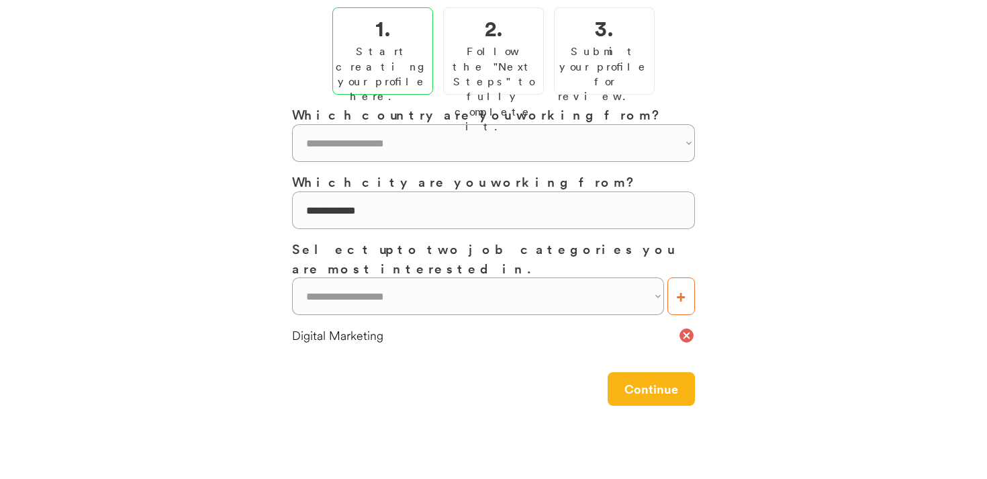 The image size is (987, 479). I want to click on h3: Which city are you working from?, so click(494, 181).